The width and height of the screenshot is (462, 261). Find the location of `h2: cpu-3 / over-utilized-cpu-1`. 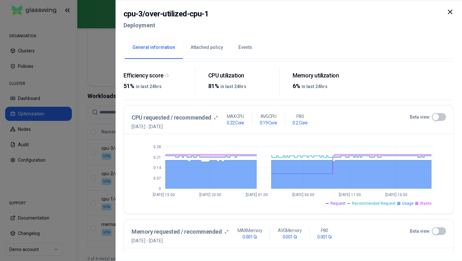

h2: cpu-3 / over-utilized-cpu-1 is located at coordinates (166, 14).